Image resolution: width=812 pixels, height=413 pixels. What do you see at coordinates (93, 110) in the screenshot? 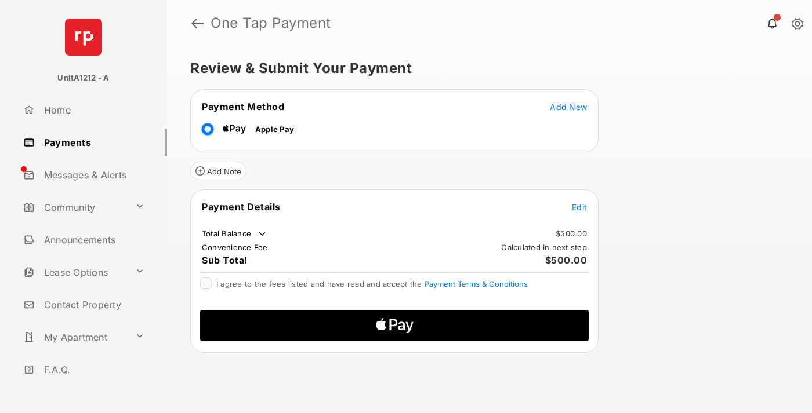
I see `a: Home` at bounding box center [93, 110].